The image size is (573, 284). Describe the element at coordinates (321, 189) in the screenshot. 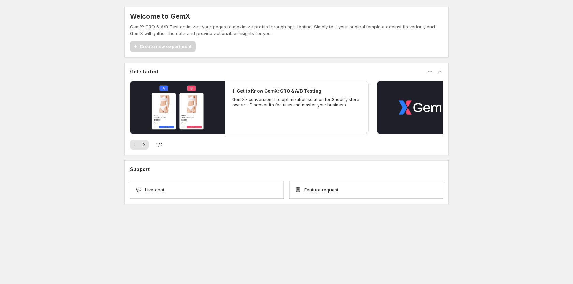

I see `span: Feature request` at that location.